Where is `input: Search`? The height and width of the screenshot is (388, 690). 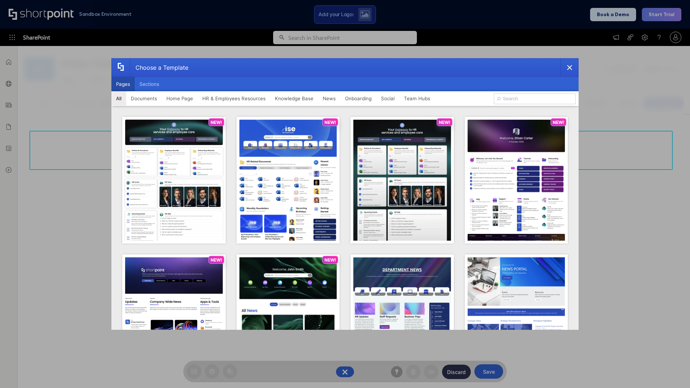 input: Search is located at coordinates (535, 99).